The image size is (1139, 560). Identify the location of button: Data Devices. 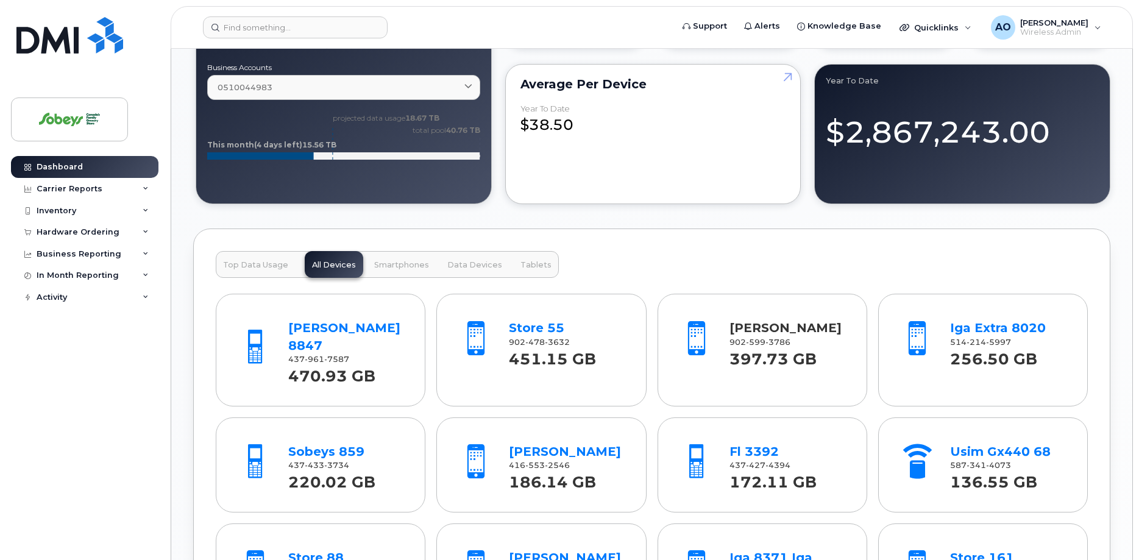
(475, 264).